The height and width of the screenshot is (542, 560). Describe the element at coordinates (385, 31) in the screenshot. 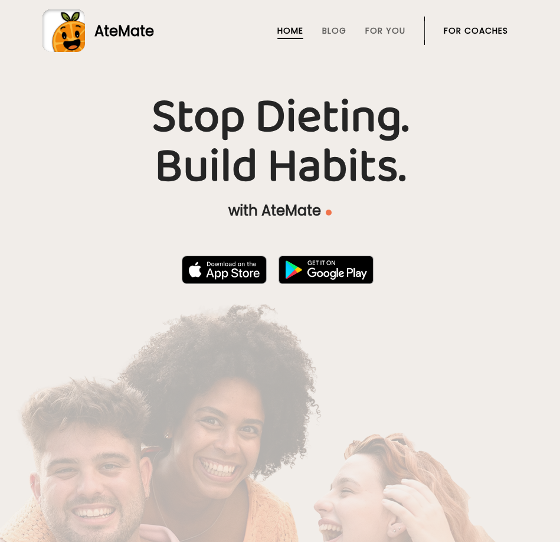

I see `a: For You` at that location.